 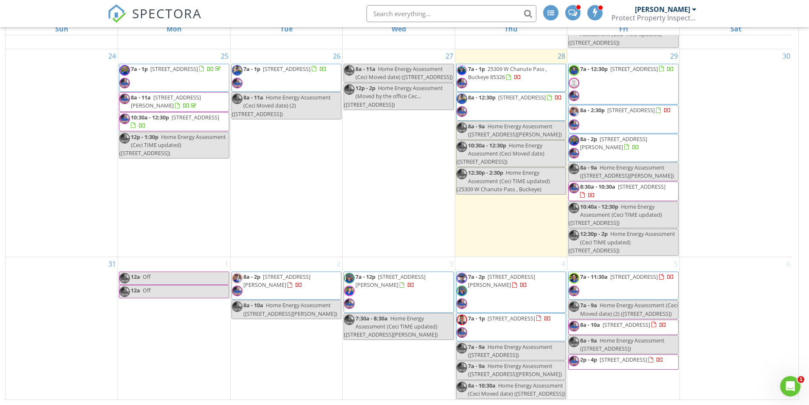 I want to click on img: img_6380.jpeg, so click(x=461, y=290).